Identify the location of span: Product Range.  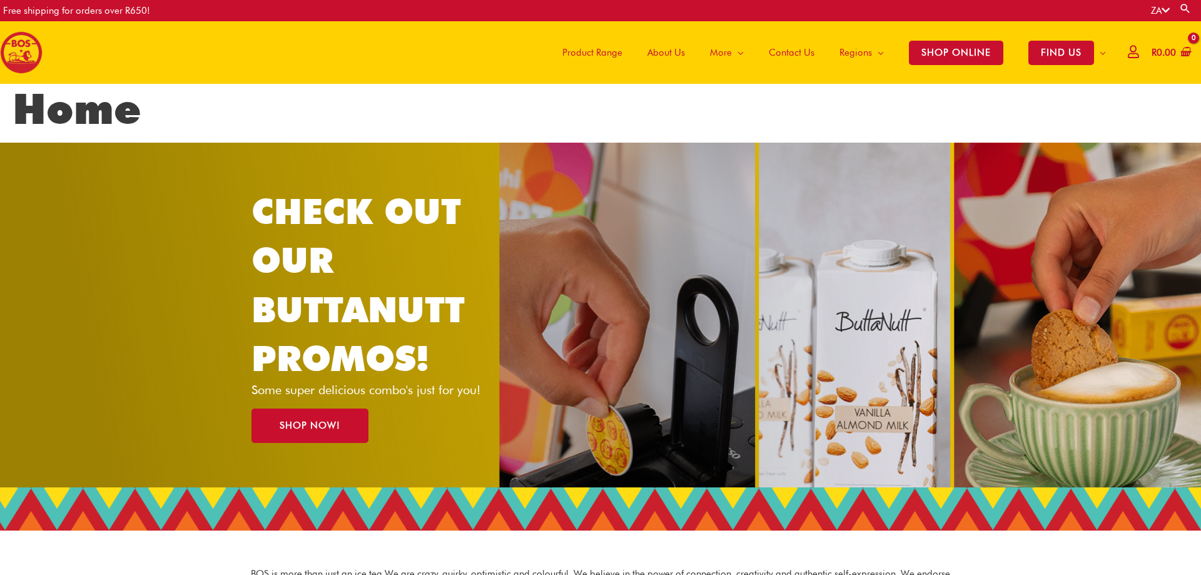
(592, 53).